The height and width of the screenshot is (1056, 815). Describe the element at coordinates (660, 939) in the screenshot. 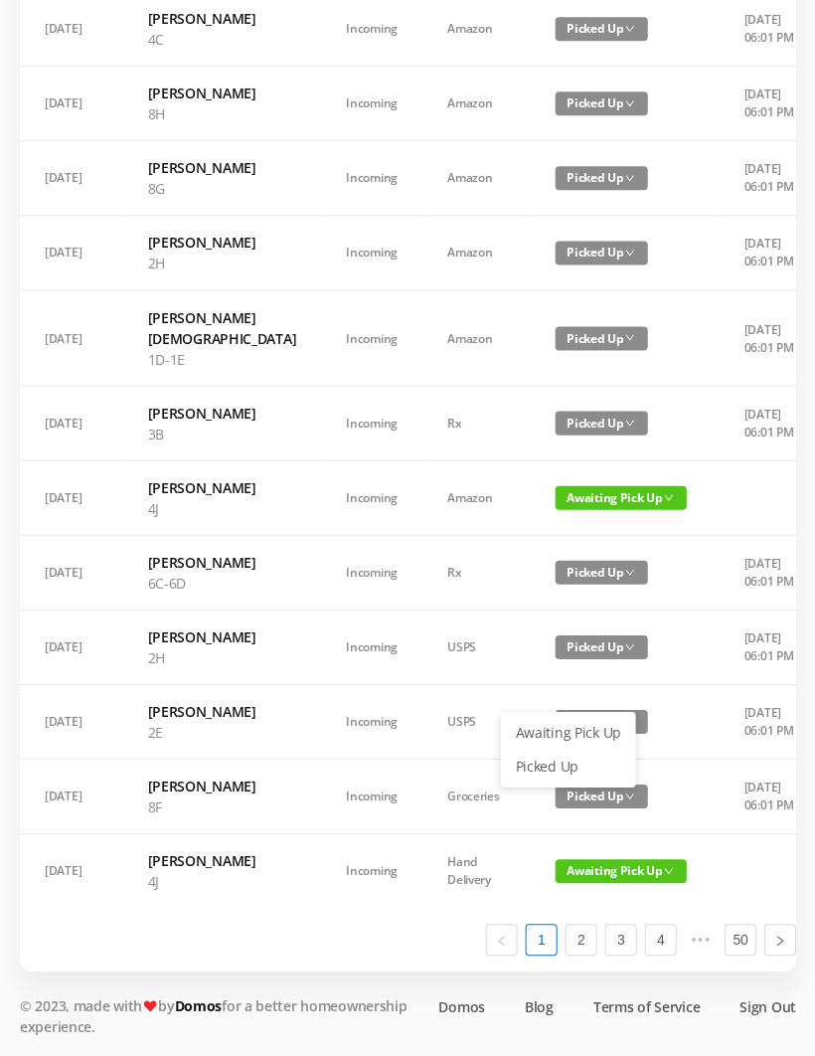

I see `li: 4` at that location.